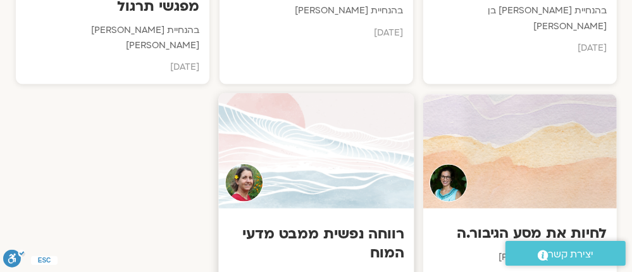 The width and height of the screenshot is (632, 272). What do you see at coordinates (566, 253) in the screenshot?
I see `a: יצירת קשר` at bounding box center [566, 253].